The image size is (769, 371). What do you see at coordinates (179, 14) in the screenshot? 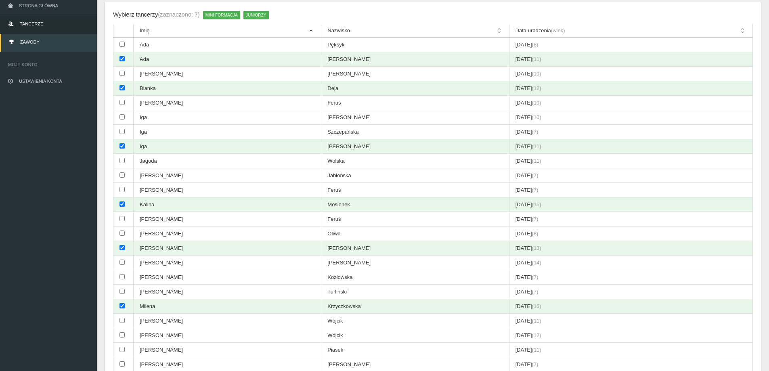
I see `span: (zaznaczono: 7)` at bounding box center [179, 14].